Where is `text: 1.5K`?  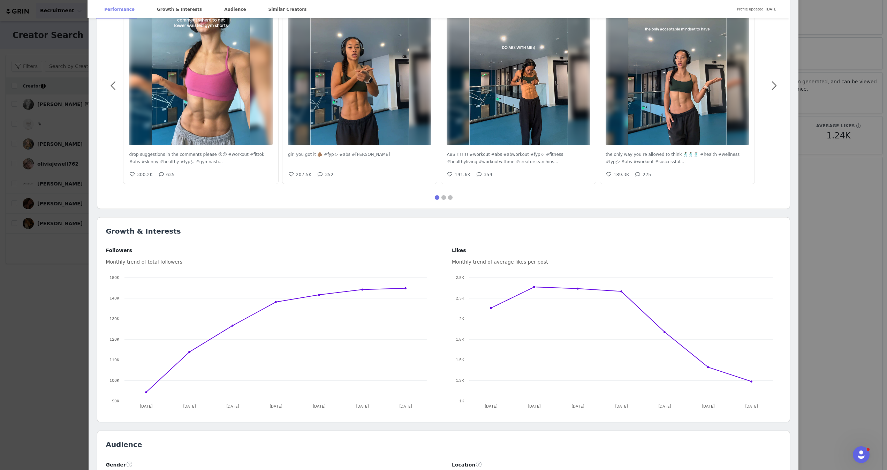
text: 1.5K is located at coordinates (460, 360).